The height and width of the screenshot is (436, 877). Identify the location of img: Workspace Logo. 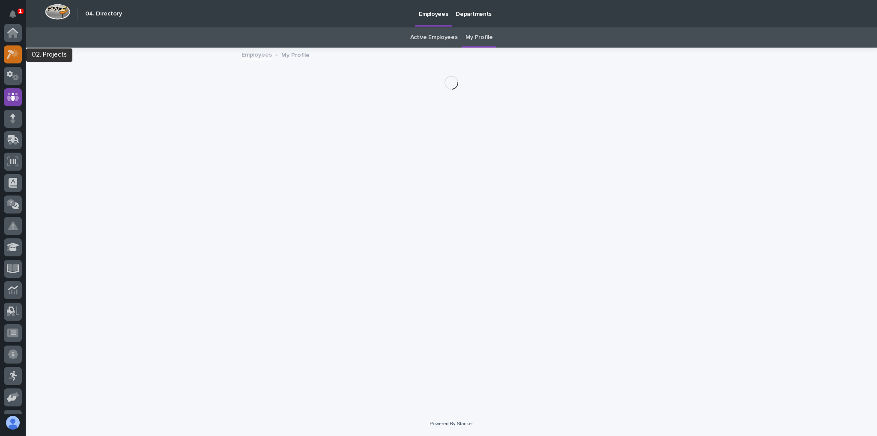
(57, 12).